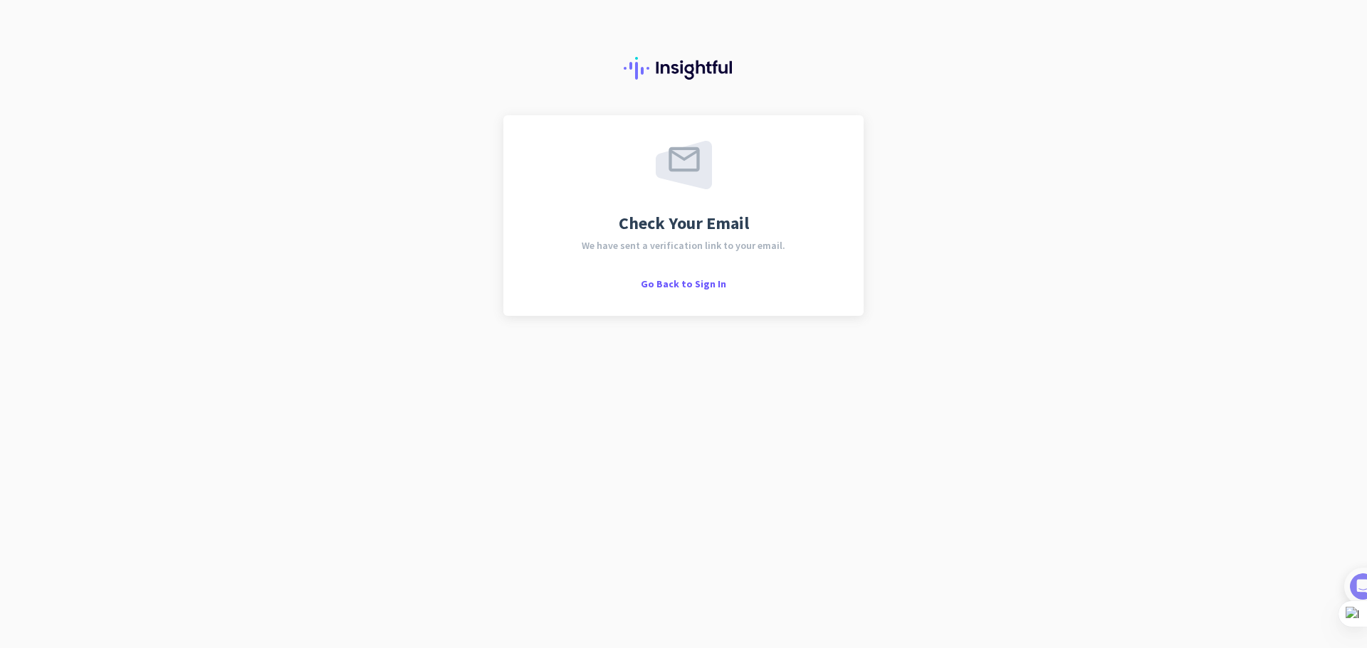 The width and height of the screenshot is (1367, 648). What do you see at coordinates (683, 165) in the screenshot?
I see `img: email-sent` at bounding box center [683, 165].